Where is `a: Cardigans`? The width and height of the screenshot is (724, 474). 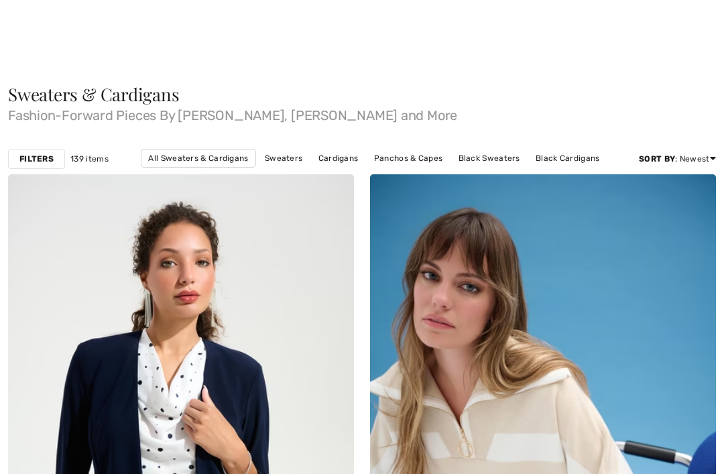
a: Cardigans is located at coordinates (339, 158).